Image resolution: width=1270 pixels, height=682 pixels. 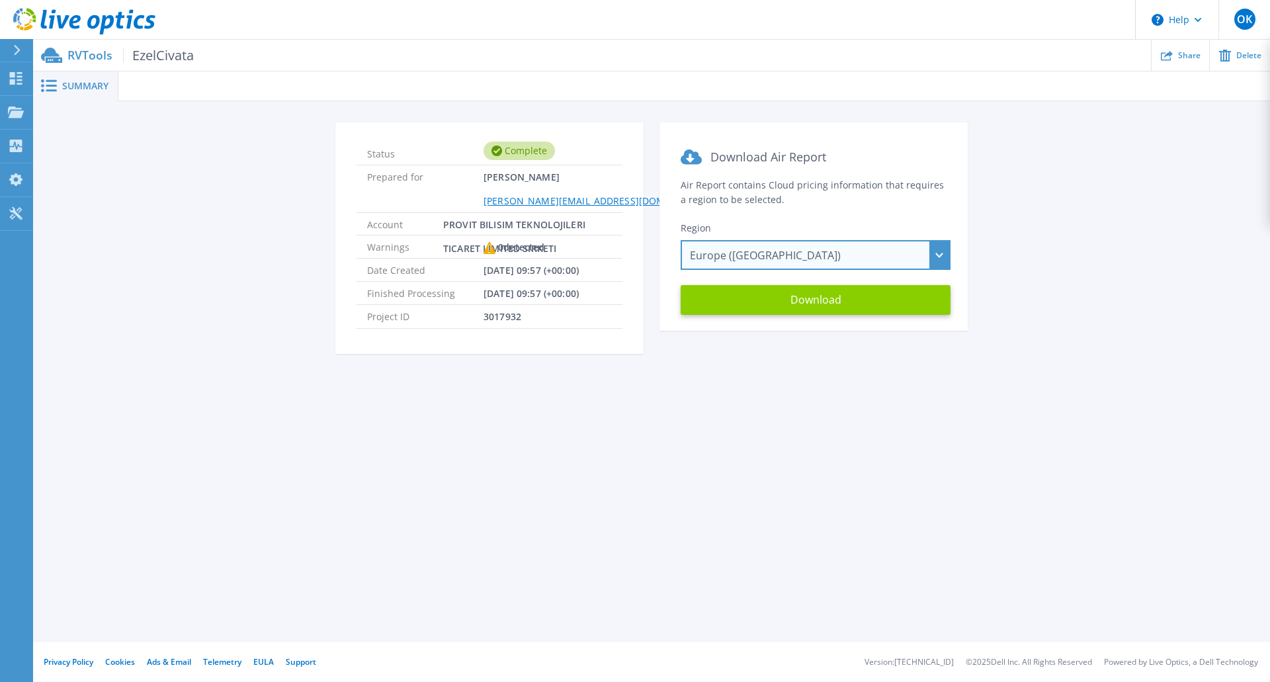 I want to click on span: Download Air Report, so click(x=768, y=157).